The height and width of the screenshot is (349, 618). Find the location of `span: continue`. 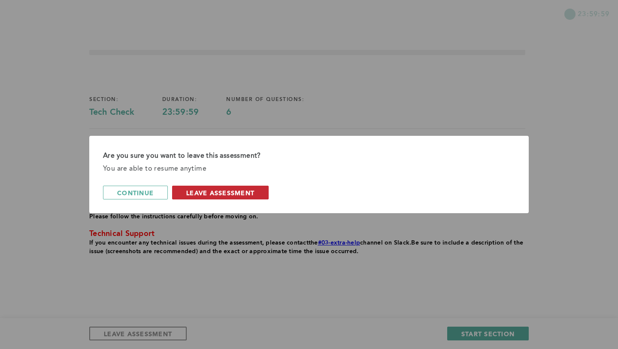

span: continue is located at coordinates (135, 192).